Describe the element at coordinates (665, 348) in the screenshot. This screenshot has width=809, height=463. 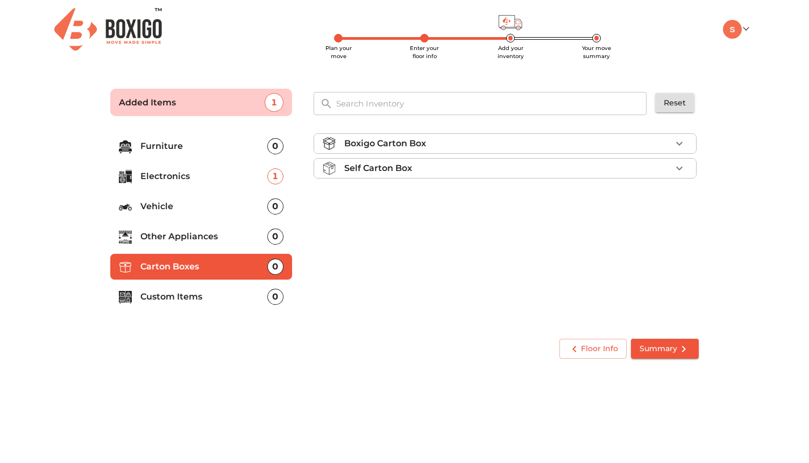
I see `button: Summary` at that location.